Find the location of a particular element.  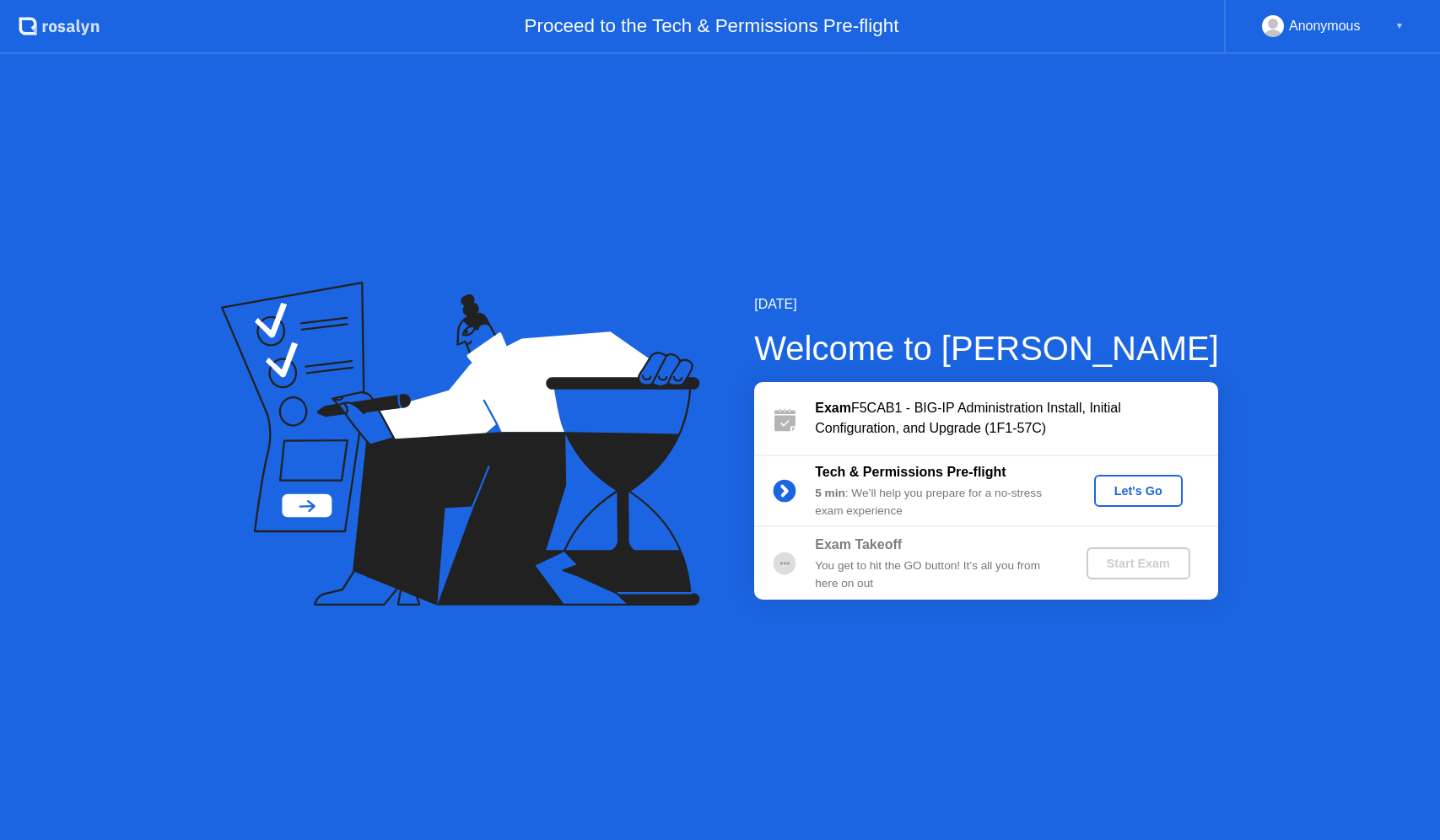

div: Let's Go is located at coordinates (1138, 491).